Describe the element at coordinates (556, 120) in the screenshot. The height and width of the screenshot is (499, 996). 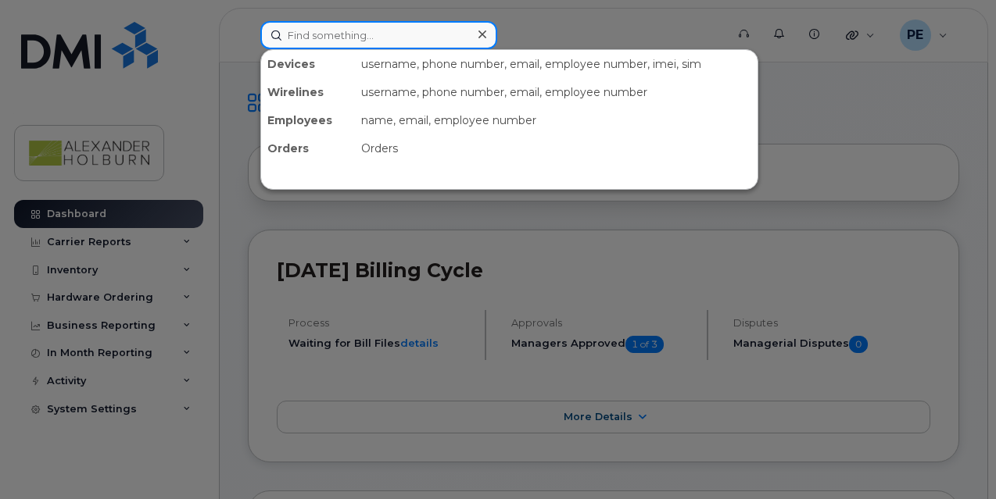
I see `div: name, email, employee number` at that location.